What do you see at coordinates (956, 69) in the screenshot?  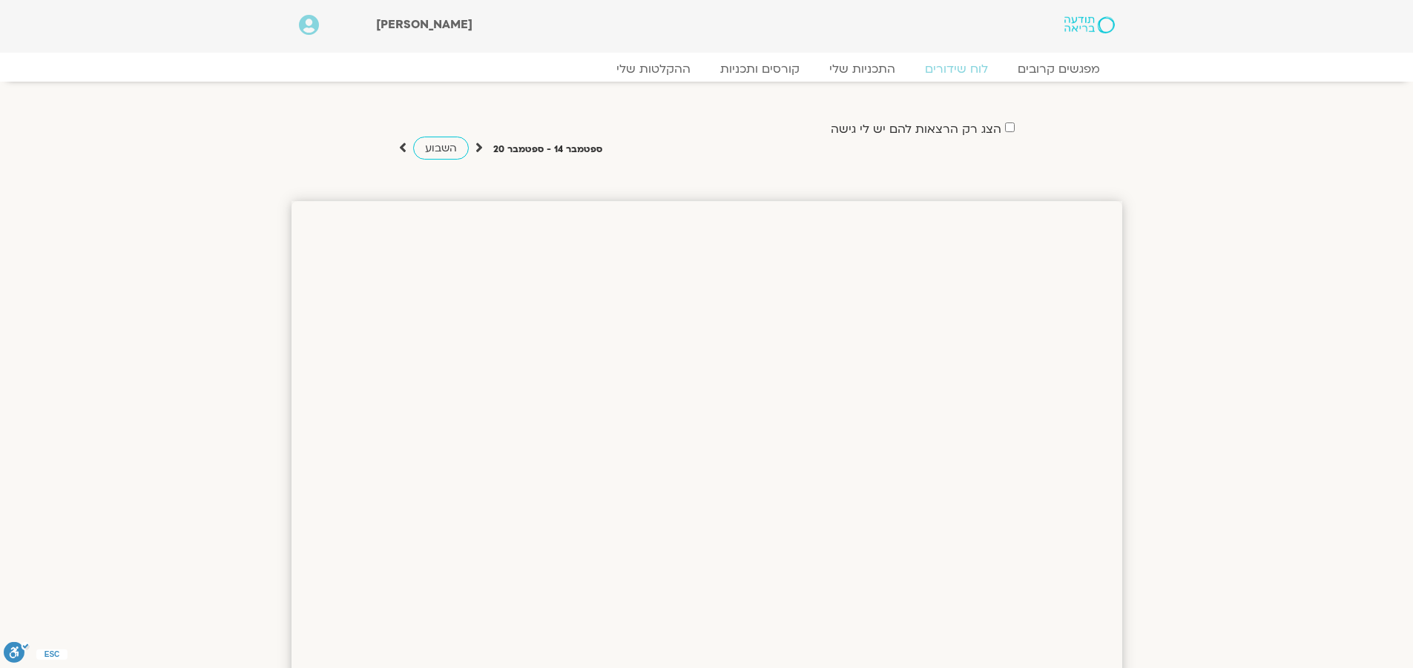 I see `a: לוח שידורים` at bounding box center [956, 69].